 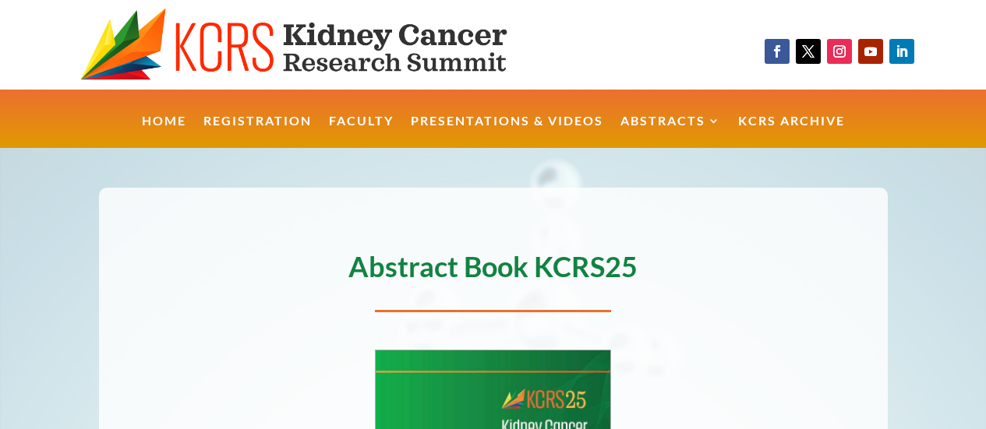 What do you see at coordinates (670, 132) in the screenshot?
I see `a: Abstracts` at bounding box center [670, 132].